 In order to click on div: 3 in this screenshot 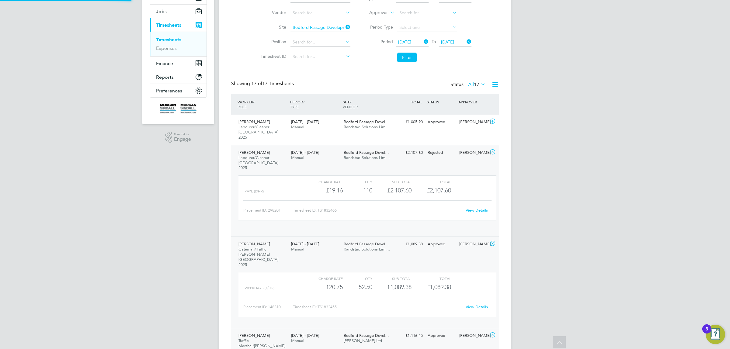, I will do `click(706, 333)`.